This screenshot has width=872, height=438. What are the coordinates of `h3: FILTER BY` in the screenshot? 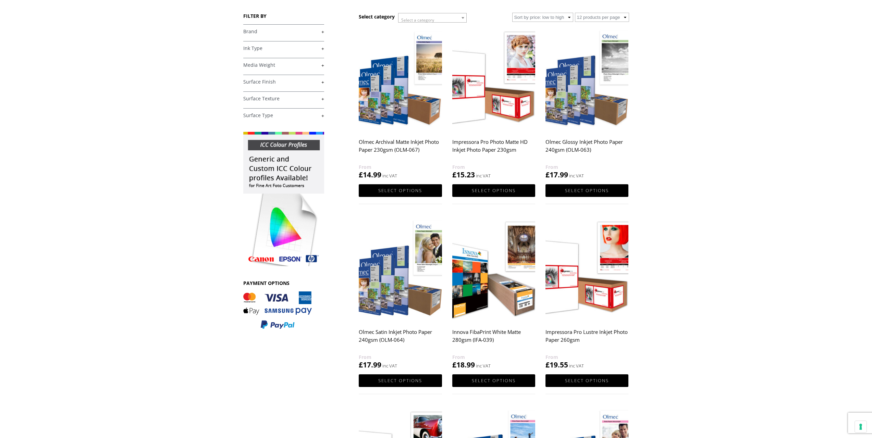 It's located at (284, 16).